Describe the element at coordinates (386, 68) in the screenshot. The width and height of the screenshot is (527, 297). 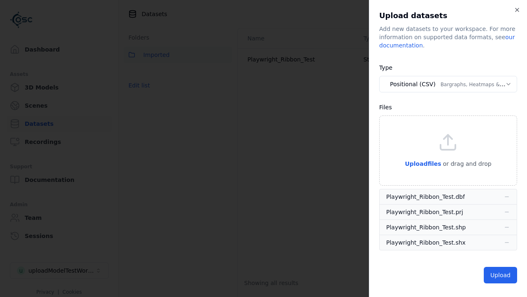
I see `label: Type` at that location.